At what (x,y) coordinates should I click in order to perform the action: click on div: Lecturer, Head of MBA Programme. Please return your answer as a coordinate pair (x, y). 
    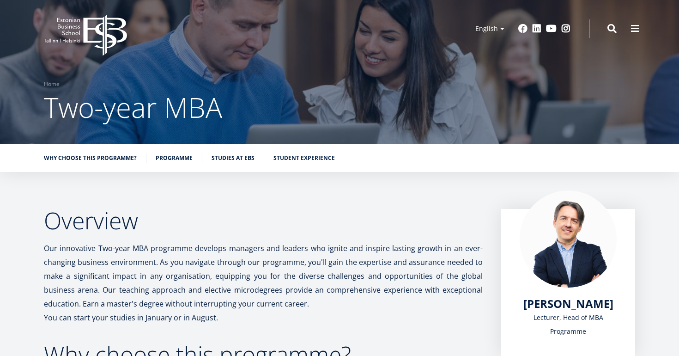
    Looking at the image, I should click on (568, 324).